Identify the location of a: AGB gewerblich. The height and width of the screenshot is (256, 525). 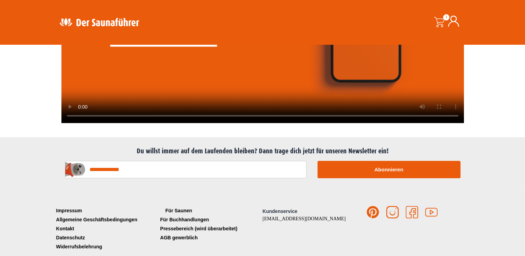
(210, 238).